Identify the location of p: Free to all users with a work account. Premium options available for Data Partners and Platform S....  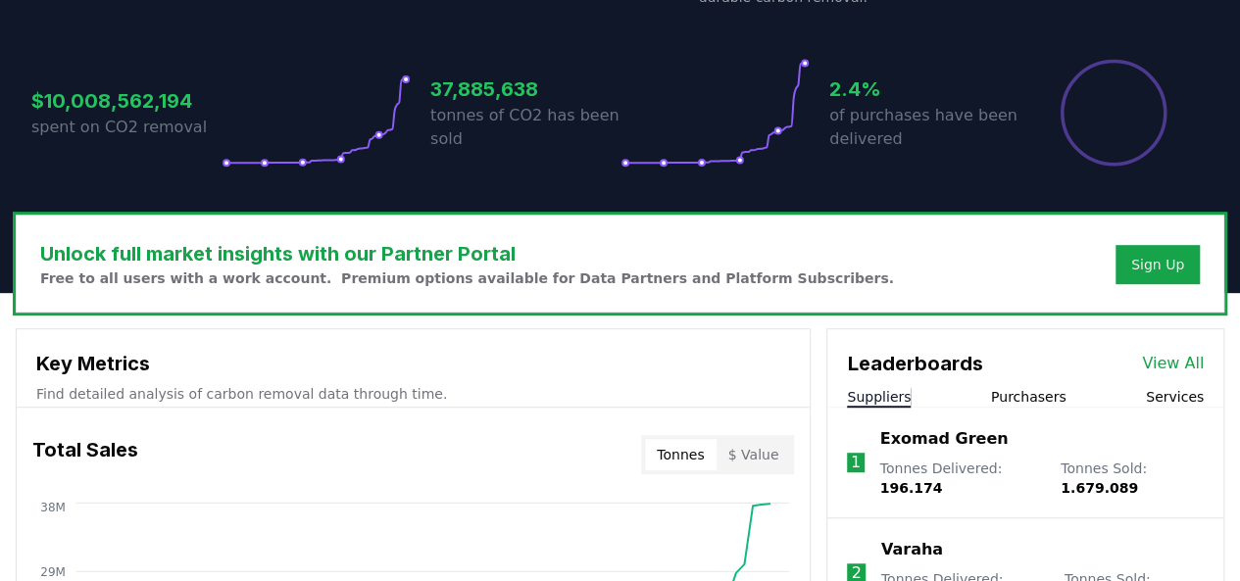
(467, 278).